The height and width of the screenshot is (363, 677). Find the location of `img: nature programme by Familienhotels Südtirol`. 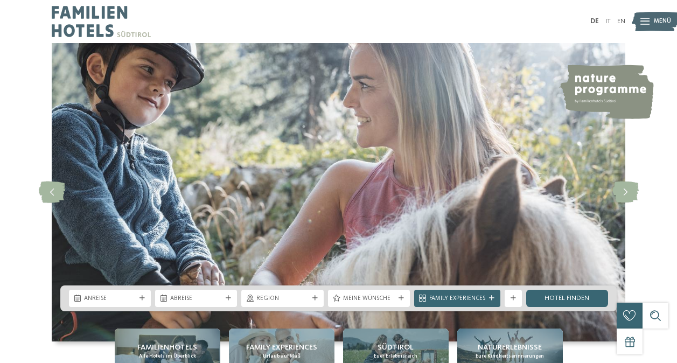

img: nature programme by Familienhotels Südtirol is located at coordinates (606, 92).